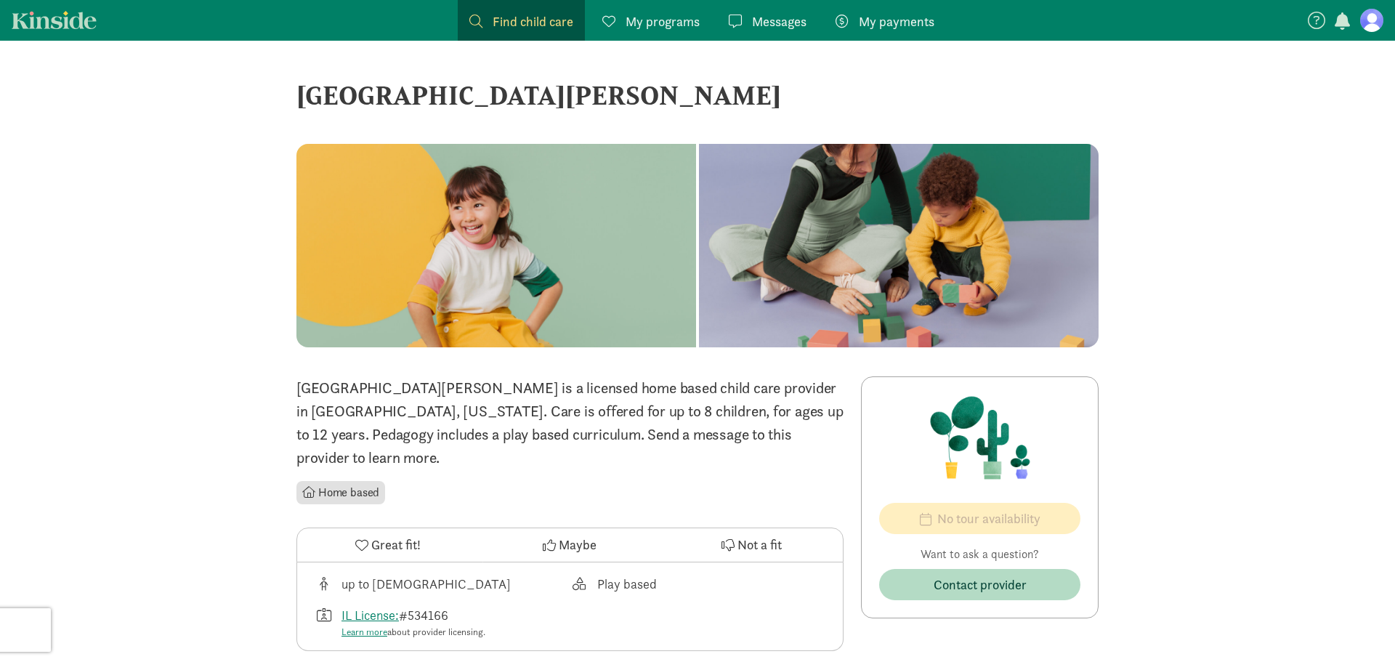  What do you see at coordinates (698, 583) in the screenshot?
I see `div: This provider's education philosophy` at bounding box center [698, 583].